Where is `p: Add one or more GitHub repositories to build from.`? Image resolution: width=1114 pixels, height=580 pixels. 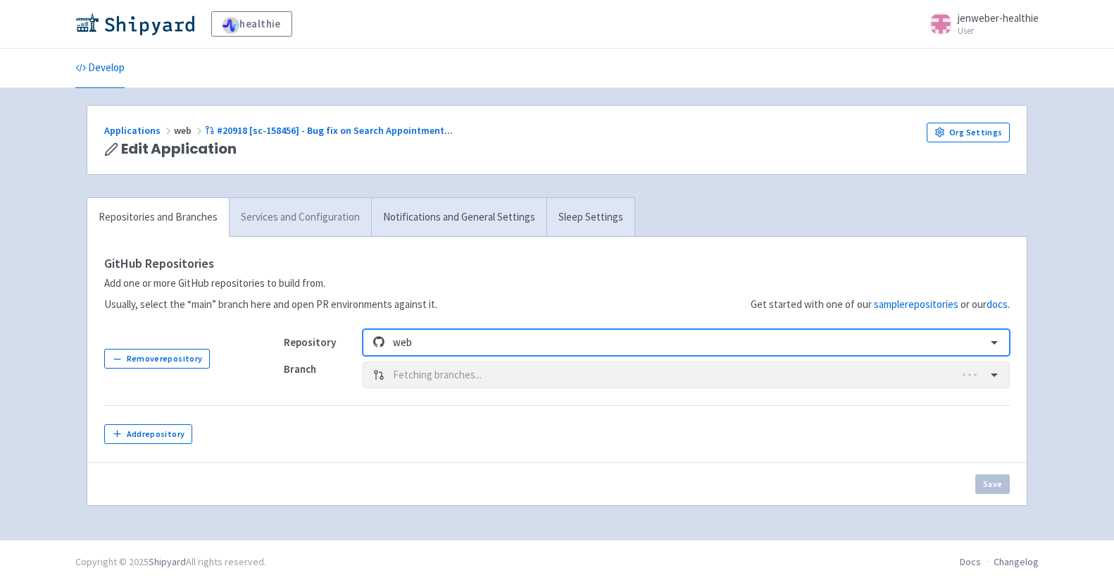
p: Add one or more GitHub repositories to build from. is located at coordinates (270, 283).